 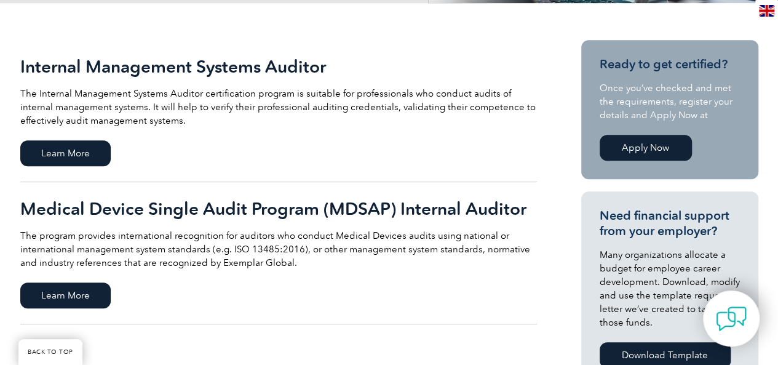 I want to click on h2: Internal Management Systems Auditor, so click(x=279, y=66).